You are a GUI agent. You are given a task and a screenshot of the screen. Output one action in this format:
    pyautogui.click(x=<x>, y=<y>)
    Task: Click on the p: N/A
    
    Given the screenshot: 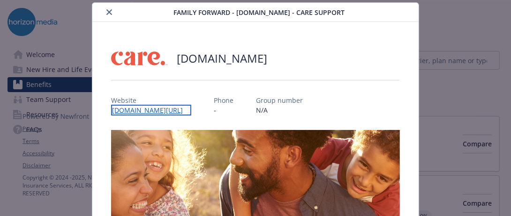 What is the action you would take?
    pyautogui.click(x=279, y=110)
    